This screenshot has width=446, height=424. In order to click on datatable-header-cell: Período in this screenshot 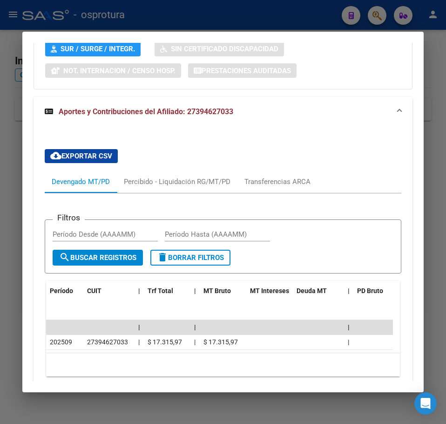, I will do `click(65, 291)`.